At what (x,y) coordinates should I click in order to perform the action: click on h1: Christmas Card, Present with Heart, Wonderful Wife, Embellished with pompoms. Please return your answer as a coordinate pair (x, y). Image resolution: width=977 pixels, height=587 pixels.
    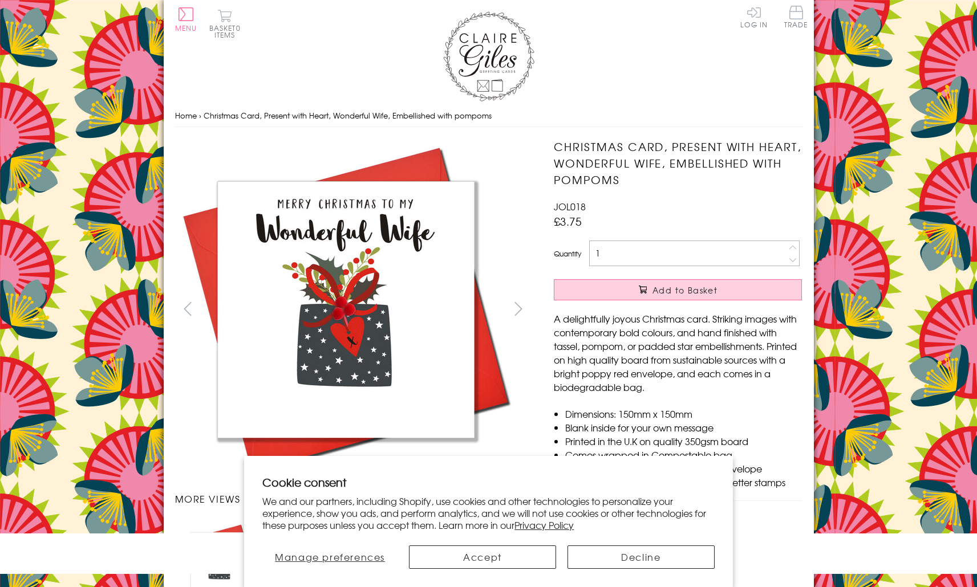
    Looking at the image, I should click on (678, 163).